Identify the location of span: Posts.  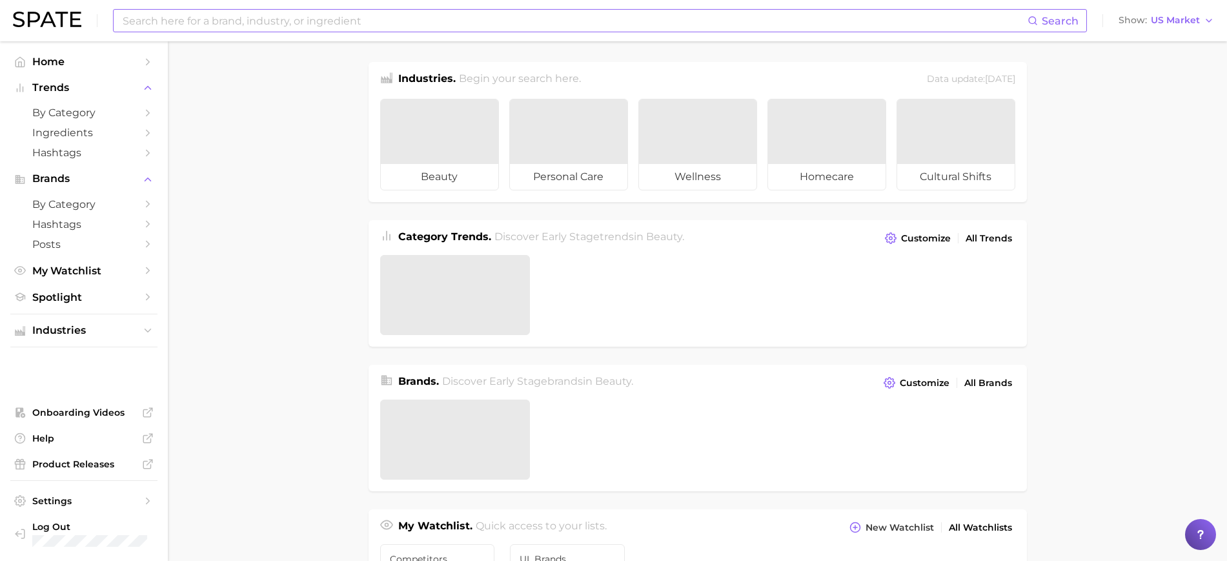
(84, 244).